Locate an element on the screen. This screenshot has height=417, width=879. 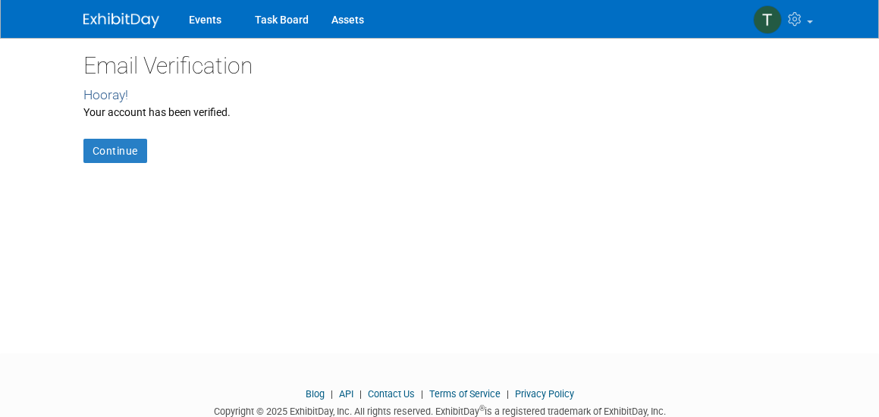
h2: Email Verification is located at coordinates (440, 65).